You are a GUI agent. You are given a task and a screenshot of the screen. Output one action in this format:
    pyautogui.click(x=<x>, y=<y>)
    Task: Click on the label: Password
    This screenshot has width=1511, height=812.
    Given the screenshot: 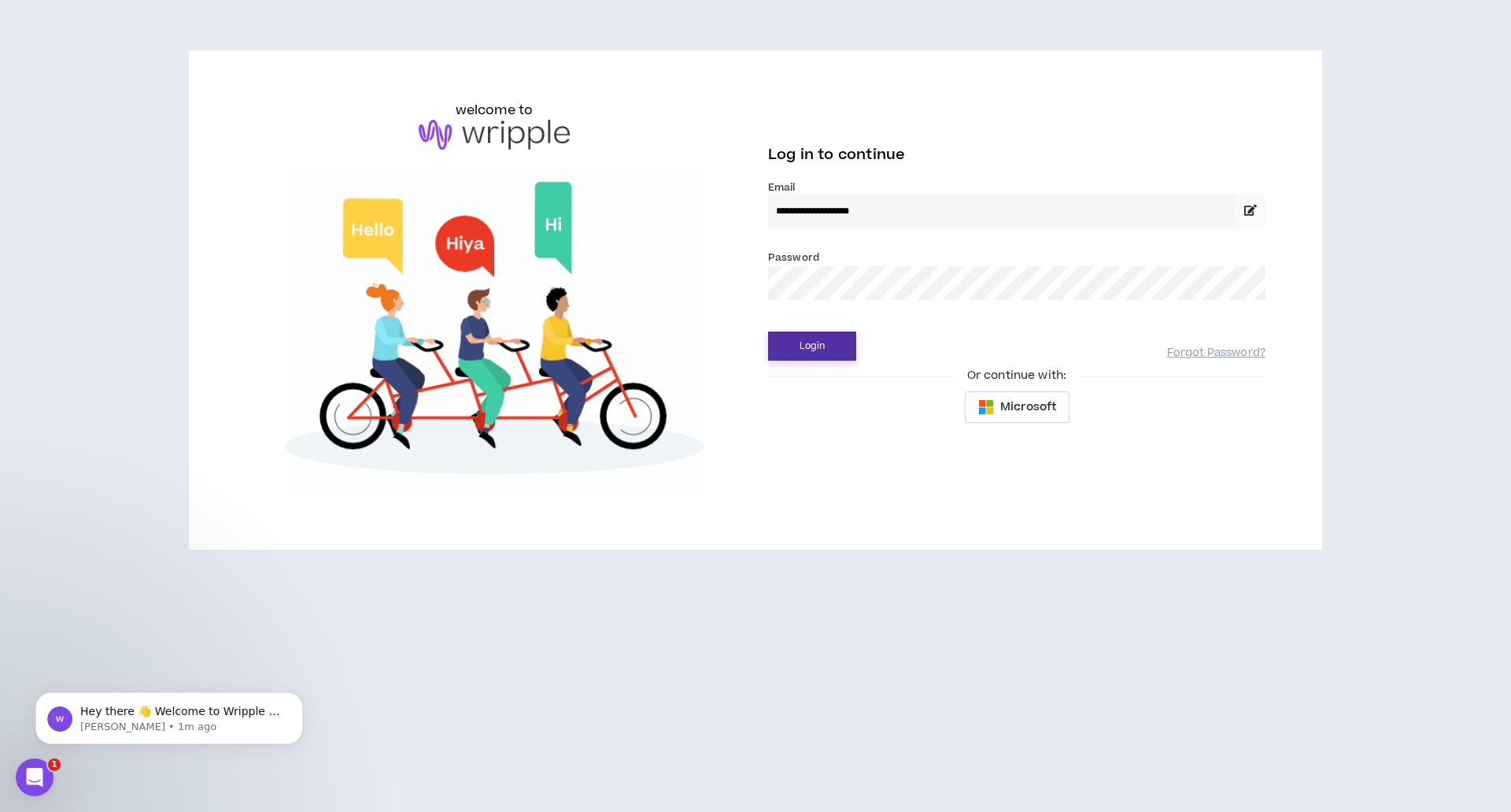 What is the action you would take?
    pyautogui.click(x=794, y=258)
    